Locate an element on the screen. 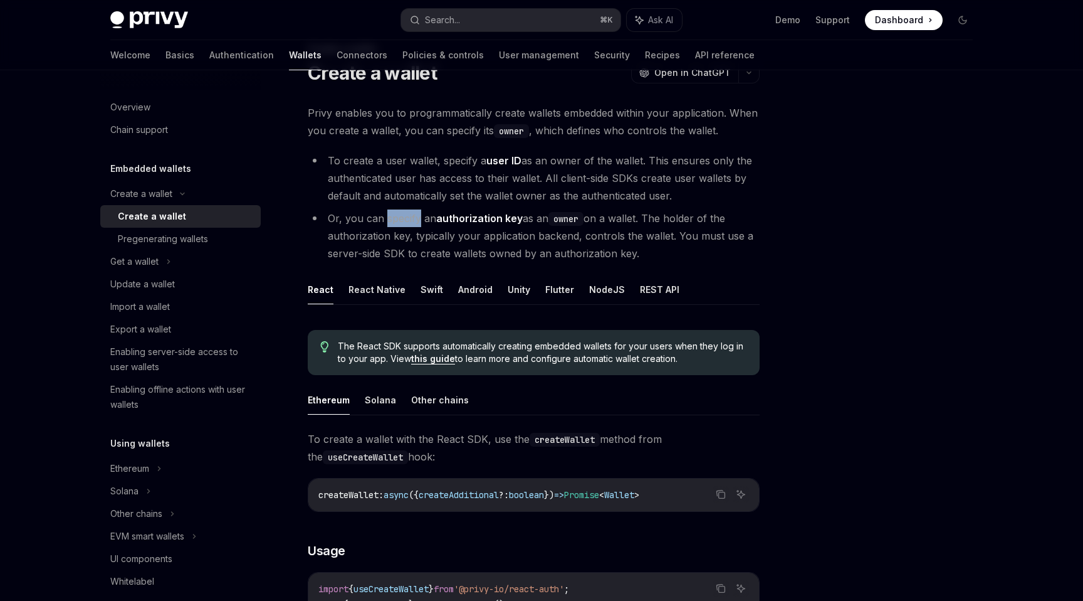 This screenshot has height=601, width=1083. a: Create a wallet is located at coordinates (181, 216).